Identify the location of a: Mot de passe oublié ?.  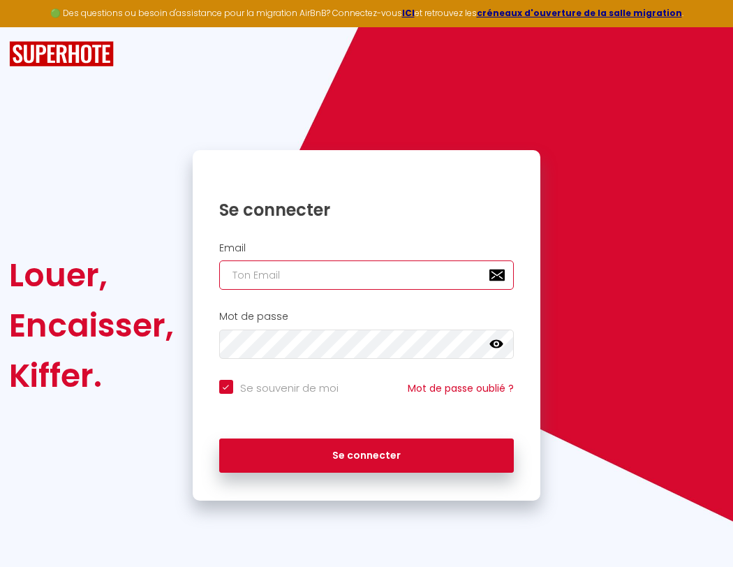
(461, 388).